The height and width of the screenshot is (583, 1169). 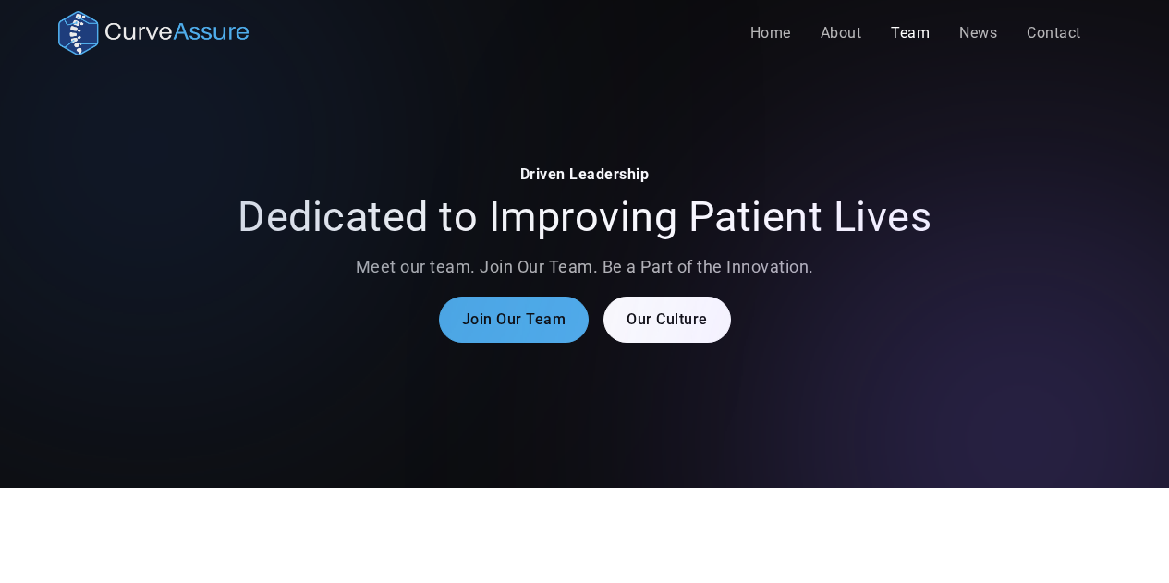 I want to click on a: Home, so click(x=771, y=33).